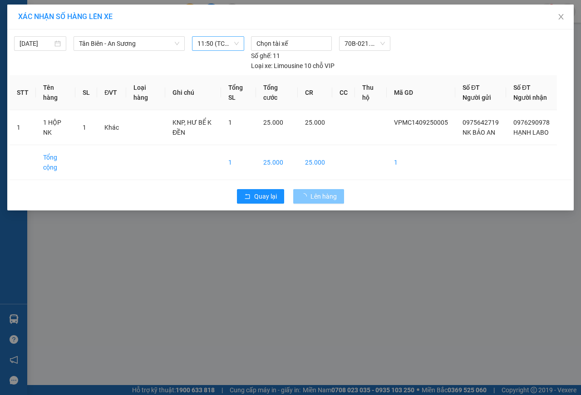 The image size is (581, 395). Describe the element at coordinates (36, 44) in the screenshot. I see `input: 14/09/2025` at that location.